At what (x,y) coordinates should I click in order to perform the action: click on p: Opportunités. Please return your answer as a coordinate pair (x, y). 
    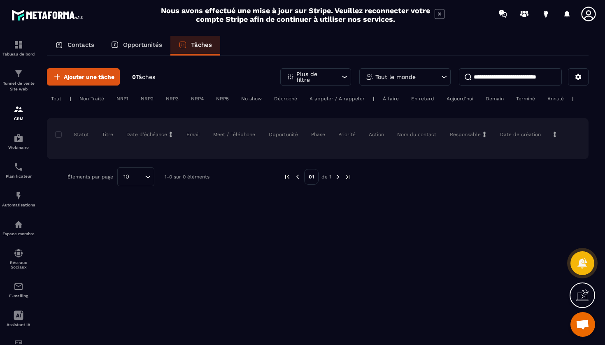
    Looking at the image, I should click on (142, 45).